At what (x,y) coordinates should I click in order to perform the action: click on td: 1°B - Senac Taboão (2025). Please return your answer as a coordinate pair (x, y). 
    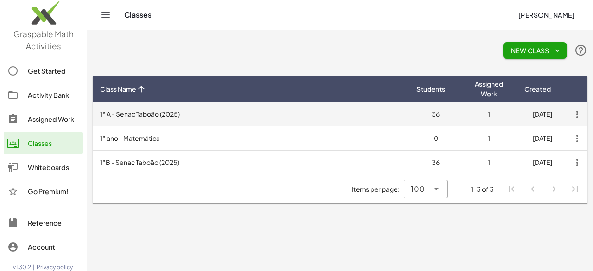
    Looking at the image, I should click on (251, 163).